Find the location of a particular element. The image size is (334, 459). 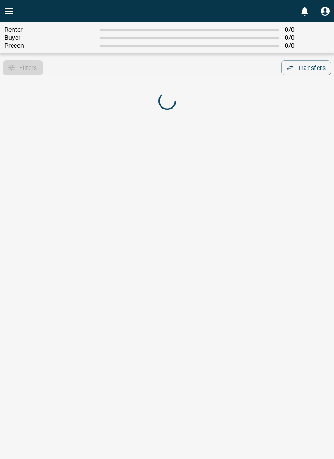

span: Buyer is located at coordinates (49, 38).